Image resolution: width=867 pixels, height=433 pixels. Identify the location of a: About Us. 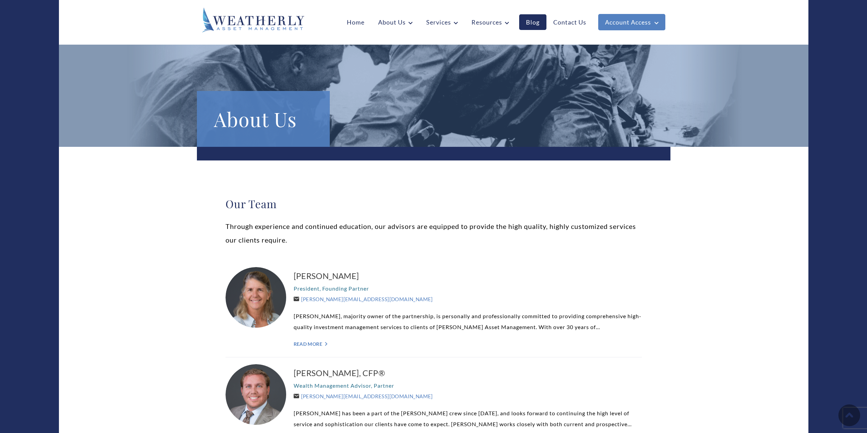
(395, 22).